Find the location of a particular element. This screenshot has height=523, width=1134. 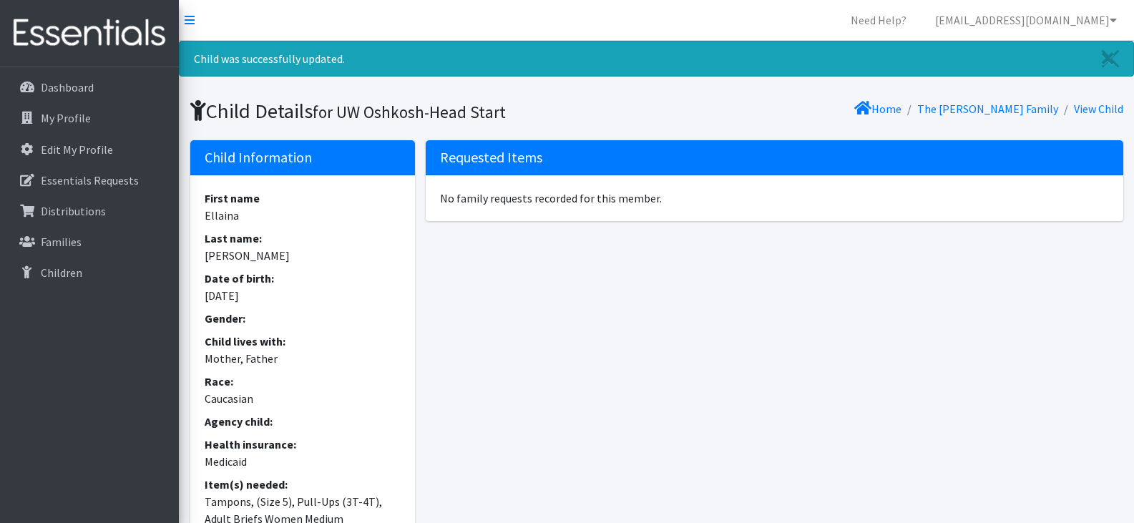

a: Dashboard is located at coordinates (89, 87).